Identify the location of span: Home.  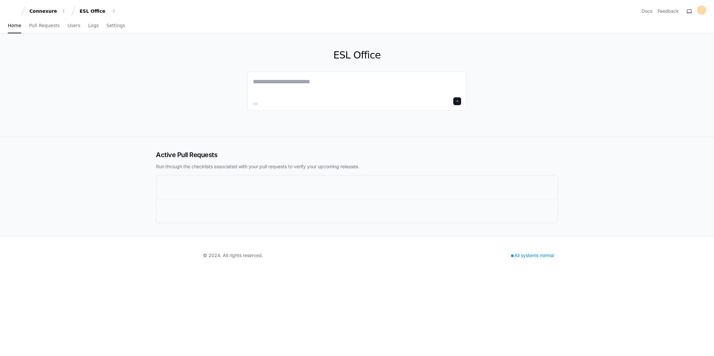
(14, 25).